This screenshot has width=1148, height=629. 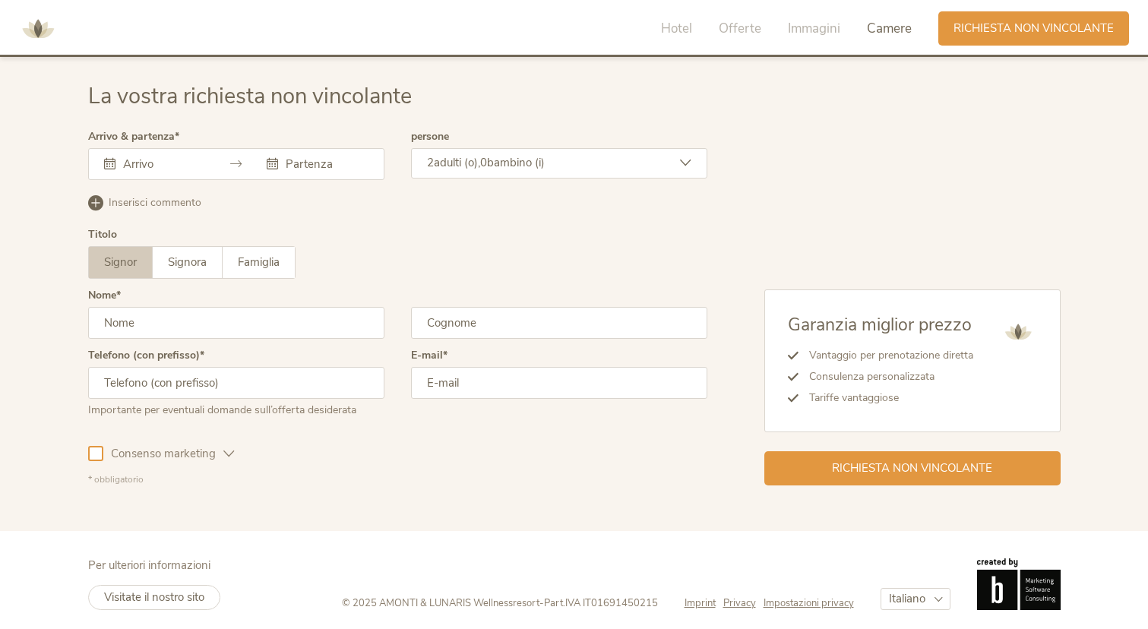 What do you see at coordinates (739, 603) in the screenshot?
I see `span: Privacy` at bounding box center [739, 603].